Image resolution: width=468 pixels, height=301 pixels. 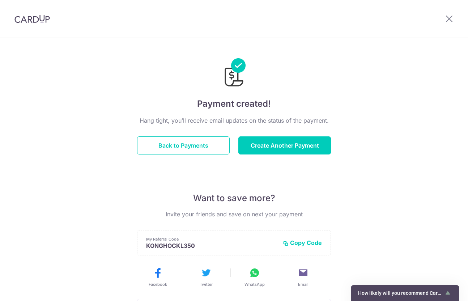 What do you see at coordinates (255, 277) in the screenshot?
I see `button: WhatsApp` at bounding box center [255, 277].